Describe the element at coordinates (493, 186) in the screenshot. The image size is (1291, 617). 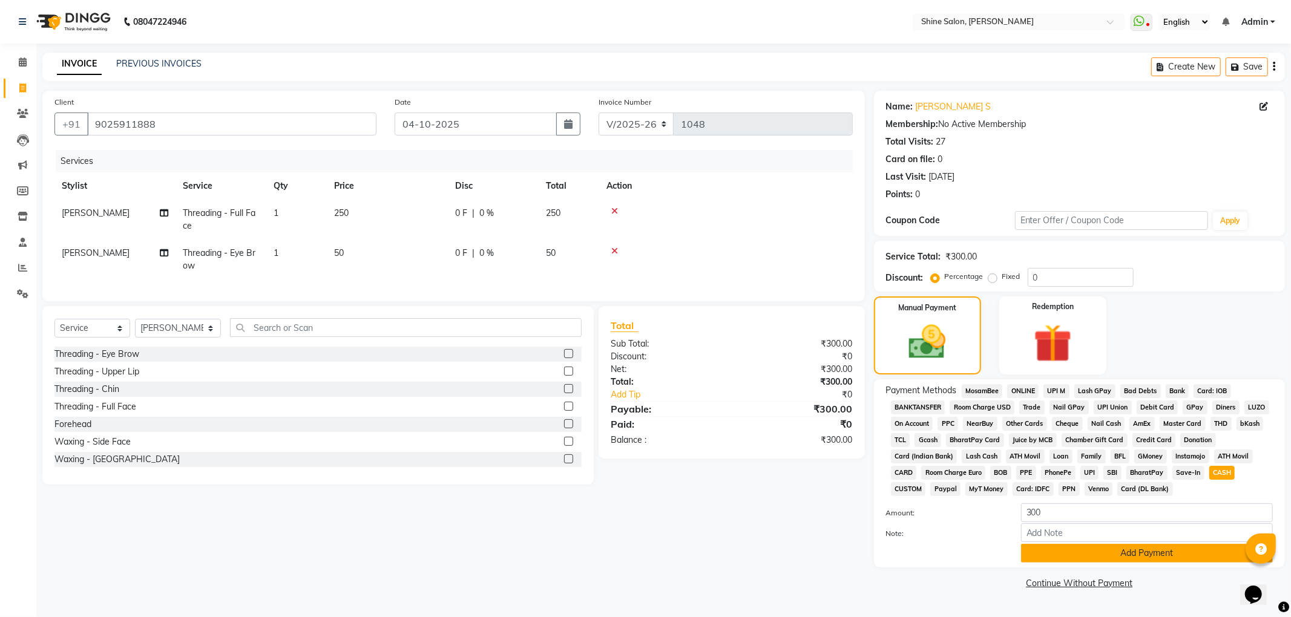
I see `th: Disc` at that location.